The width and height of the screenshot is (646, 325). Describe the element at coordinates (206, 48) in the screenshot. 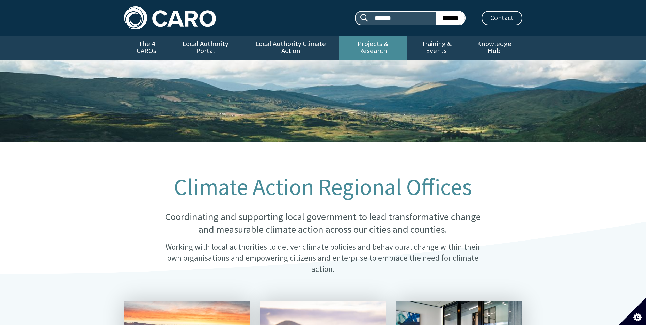

I see `a: Local Authority Portal` at that location.